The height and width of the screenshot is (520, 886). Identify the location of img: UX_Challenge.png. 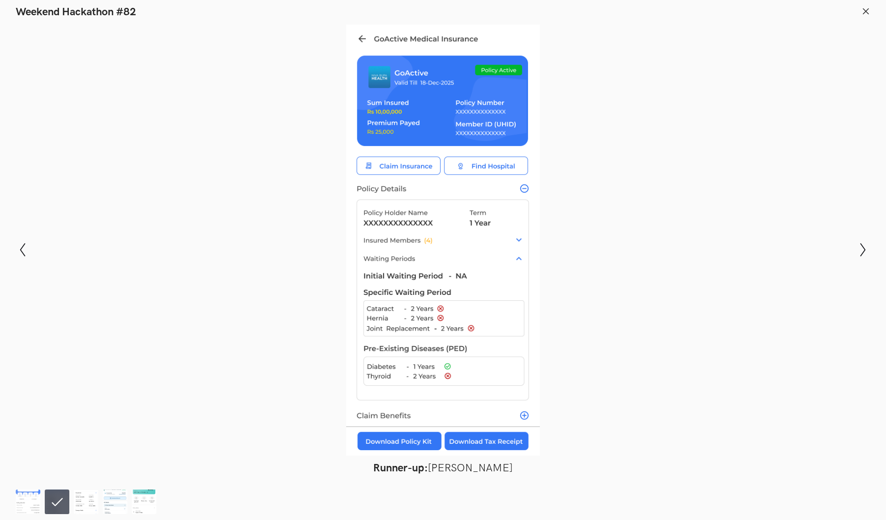
(86, 502).